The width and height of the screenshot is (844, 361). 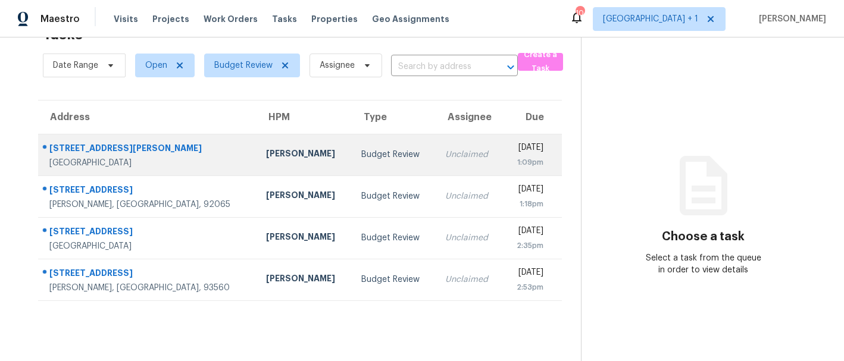 I want to click on span: Budget Review, so click(x=243, y=65).